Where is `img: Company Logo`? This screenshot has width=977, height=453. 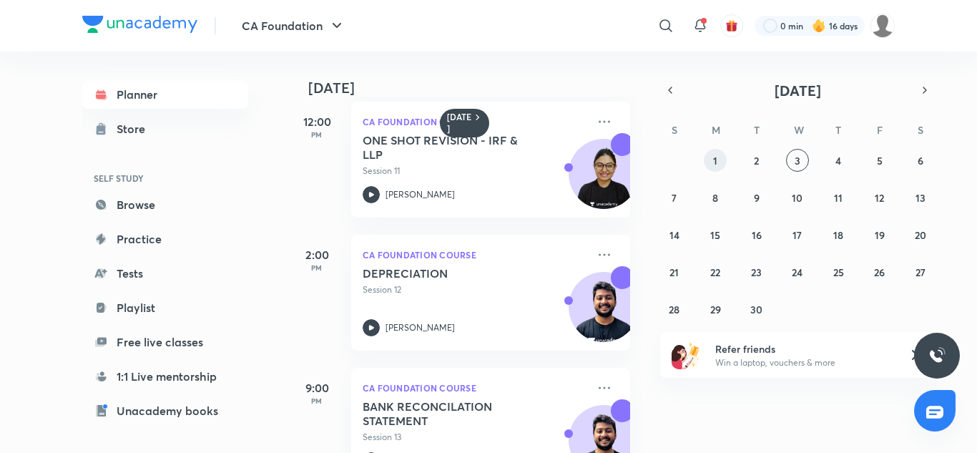 img: Company Logo is located at coordinates (140, 24).